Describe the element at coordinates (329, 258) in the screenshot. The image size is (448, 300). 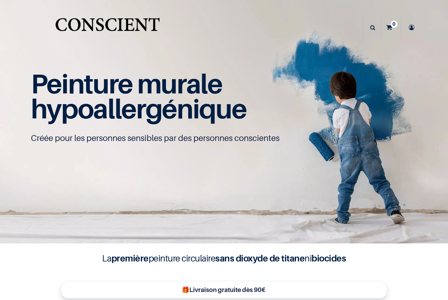
I see `b: biocides` at that location.